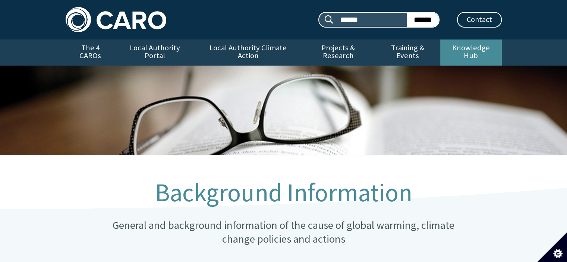 Image resolution: width=567 pixels, height=262 pixels. What do you see at coordinates (283, 232) in the screenshot?
I see `p: General and background information of the cause of global warming, climate change policies and ac...` at bounding box center [283, 232].